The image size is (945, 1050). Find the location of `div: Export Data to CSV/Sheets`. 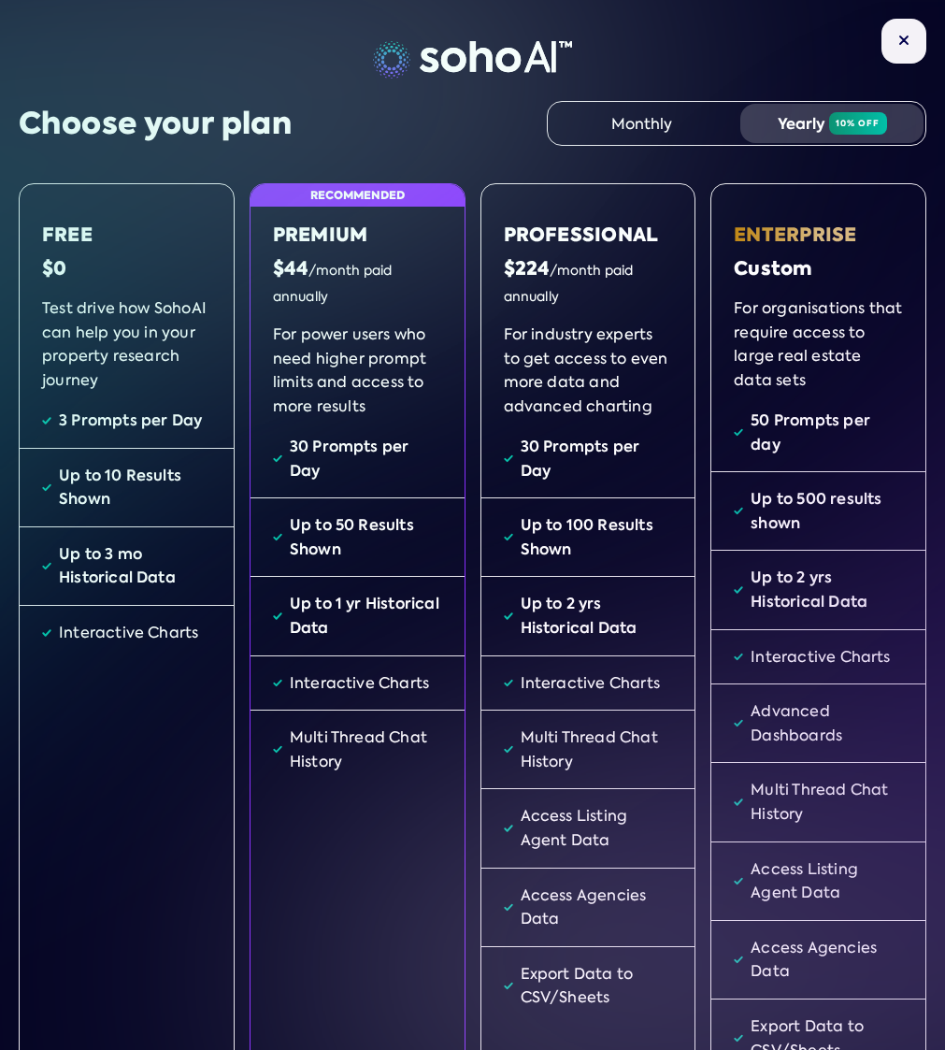

div: Export Data to CSV/Sheets is located at coordinates (596, 985).